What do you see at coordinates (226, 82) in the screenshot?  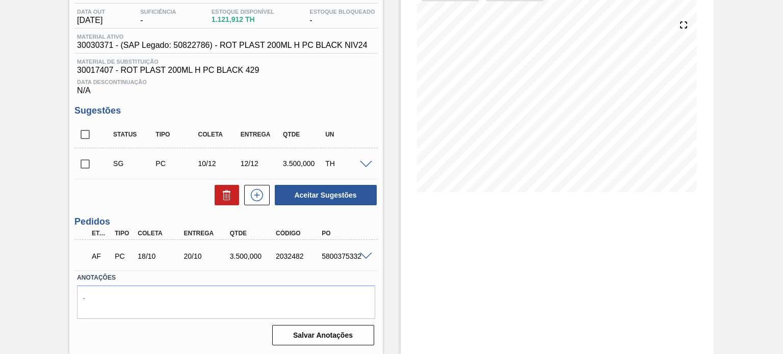 I see `span: Data Descontinuação` at bounding box center [226, 82].